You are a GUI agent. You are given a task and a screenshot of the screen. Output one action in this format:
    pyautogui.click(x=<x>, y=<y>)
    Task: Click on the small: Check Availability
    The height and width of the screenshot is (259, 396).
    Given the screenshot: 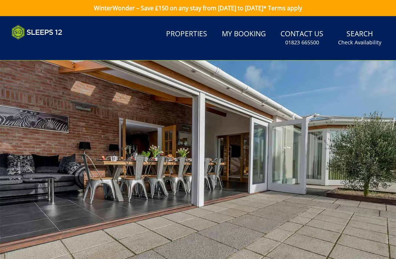 What is the action you would take?
    pyautogui.click(x=359, y=42)
    